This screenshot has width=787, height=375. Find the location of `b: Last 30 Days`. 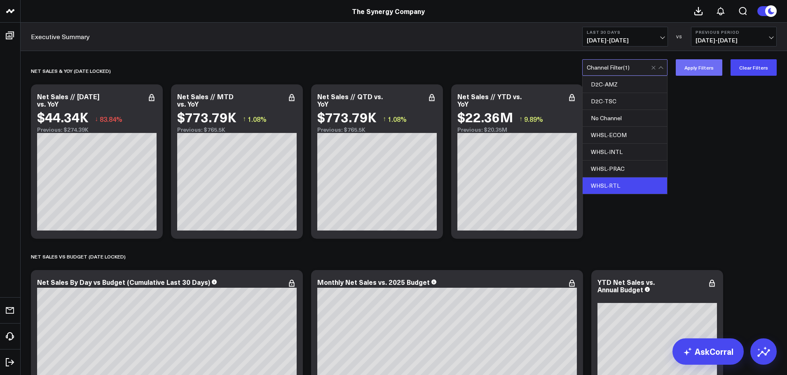

b: Last 30 Days is located at coordinates (625, 32).